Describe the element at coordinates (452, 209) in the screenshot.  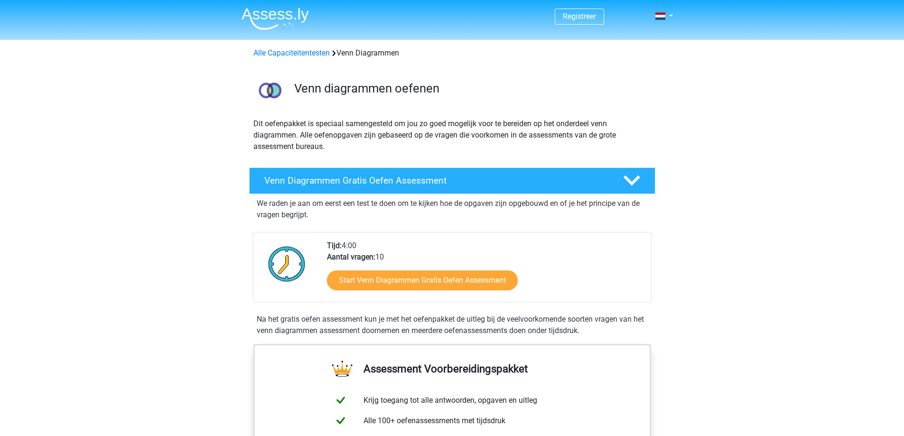
I see `p: We raden je aan om eerst een test te doen om te kijken hoe de opgaven zijn opgebouwd en of je het...` at that location.